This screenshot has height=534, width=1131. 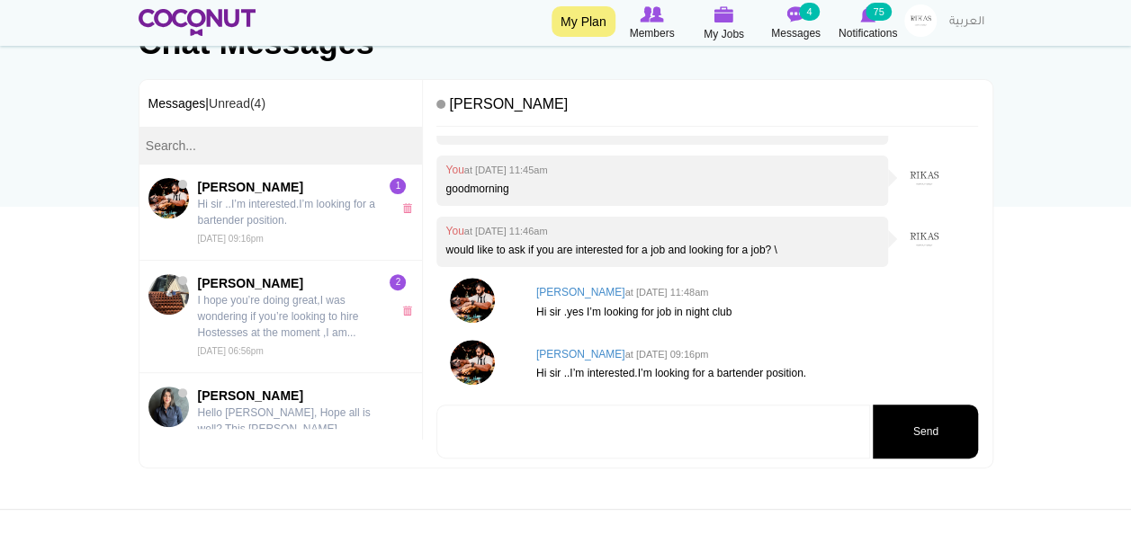 I want to click on p: I hope you’re doing great,I was wondering if you’re looking to hire Hostesses at the moment ,I am..., so click(x=291, y=317).